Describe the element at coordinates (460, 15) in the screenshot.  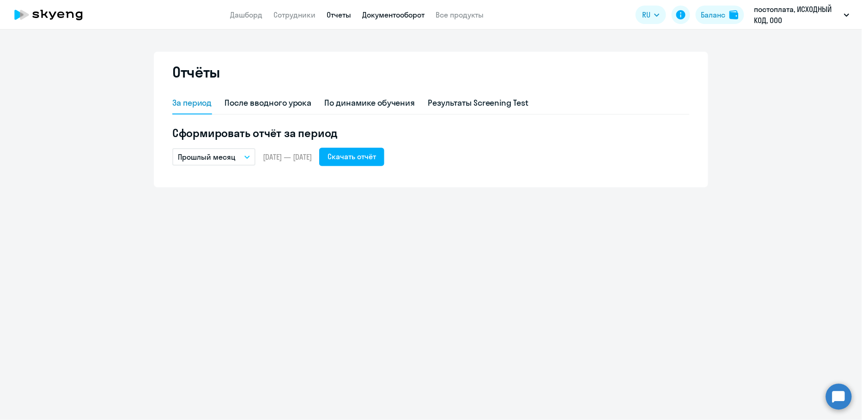
I see `a: Все продукты` at that location.